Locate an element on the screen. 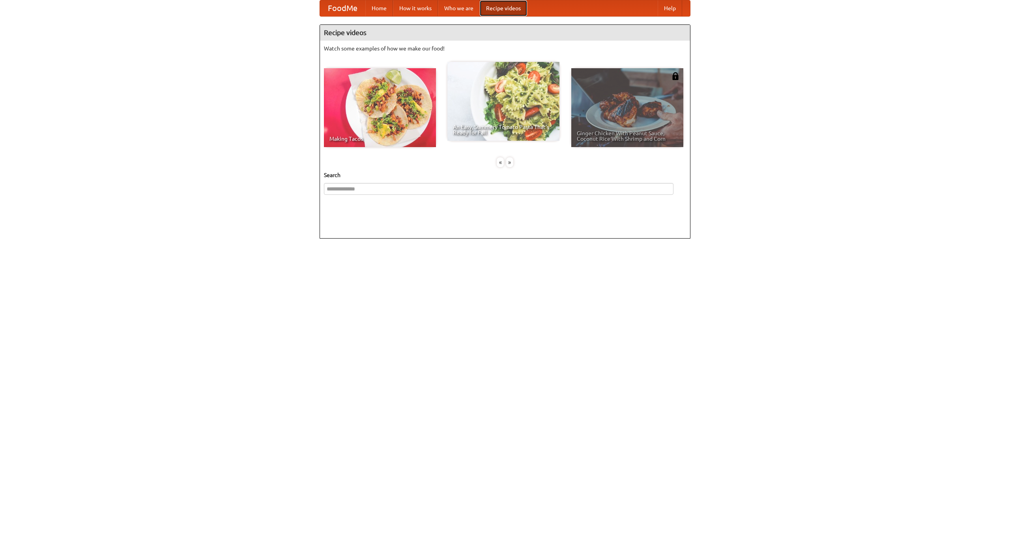 This screenshot has width=1010, height=558. a: Recipe videos is located at coordinates (503, 8).